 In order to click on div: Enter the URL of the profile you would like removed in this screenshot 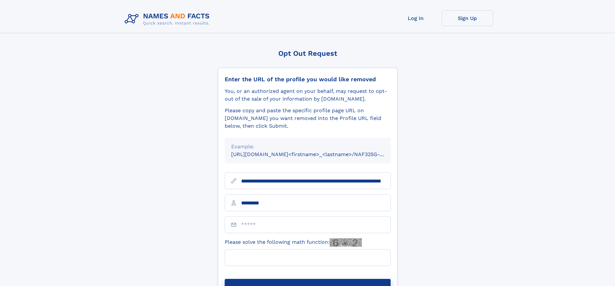, I will do `click(308, 79)`.